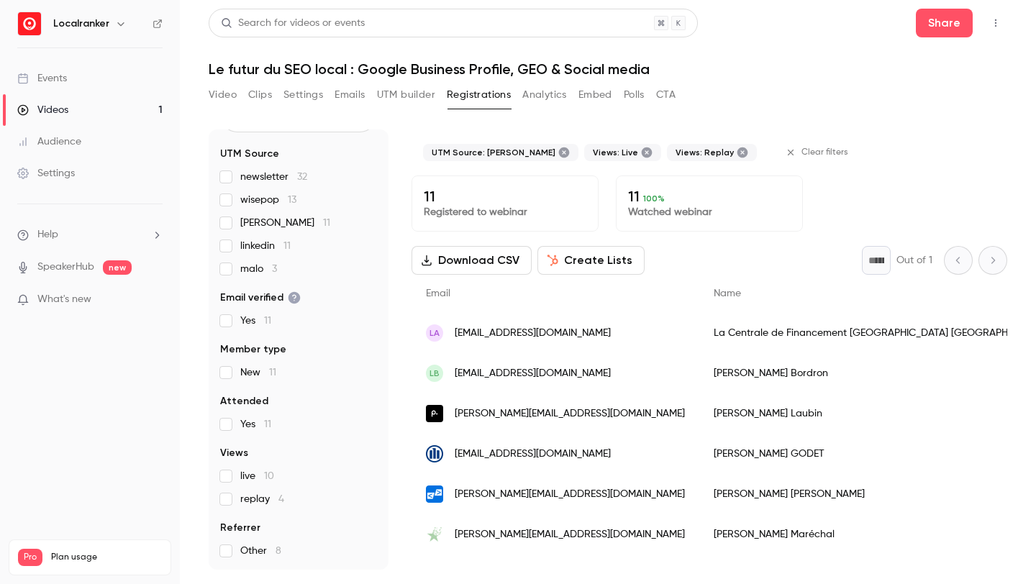  Describe the element at coordinates (244, 402) in the screenshot. I see `span: Attended` at that location.